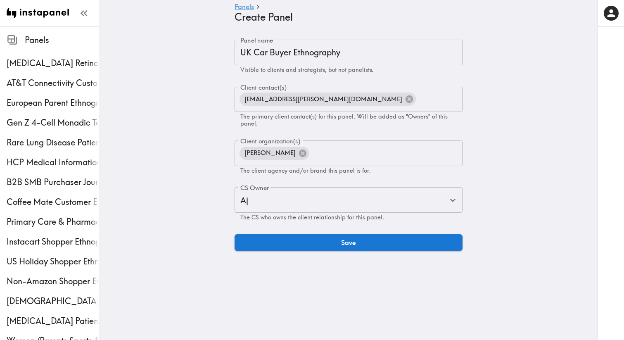 Image resolution: width=624 pixels, height=340 pixels. I want to click on div: Psoriasis Patient Ethnography, so click(52, 321).